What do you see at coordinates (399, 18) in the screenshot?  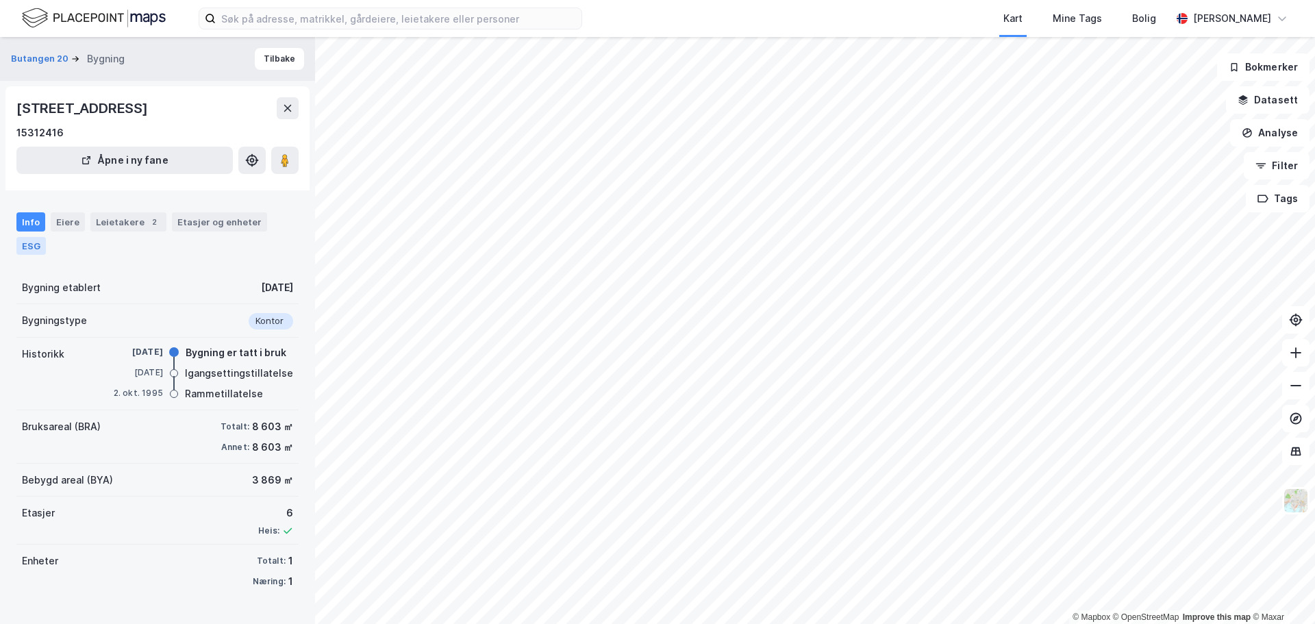 I see `input: Søk på adresse, matrikkel, gårdeiere, leietakere eller personer` at bounding box center [399, 18].